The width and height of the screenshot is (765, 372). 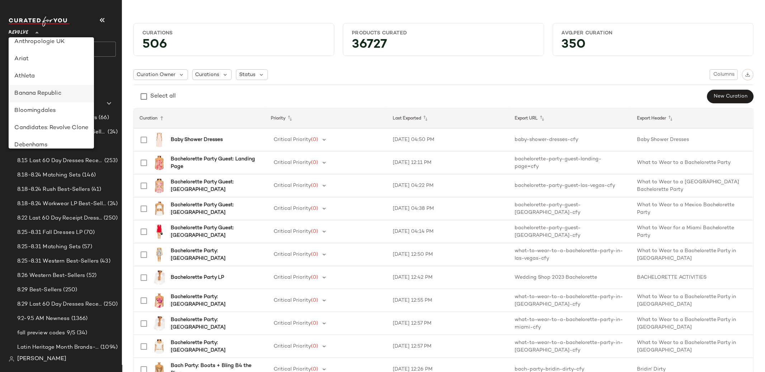 I want to click on div: Debenhams, so click(x=51, y=145).